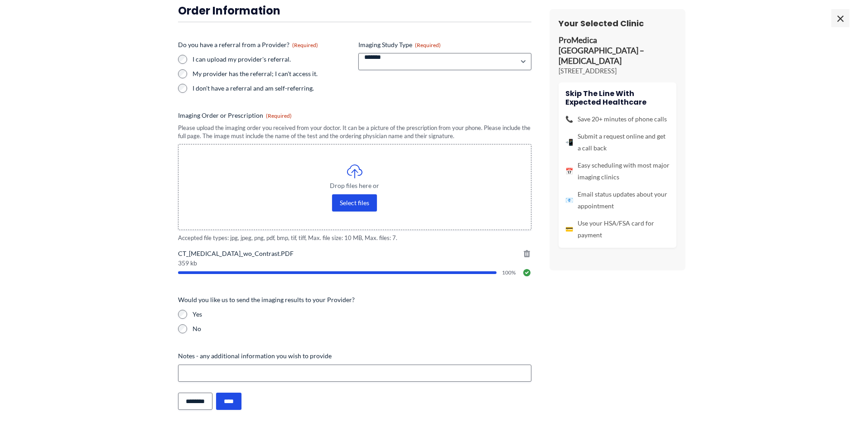  I want to click on label: I can upload my provider's referral., so click(272, 59).